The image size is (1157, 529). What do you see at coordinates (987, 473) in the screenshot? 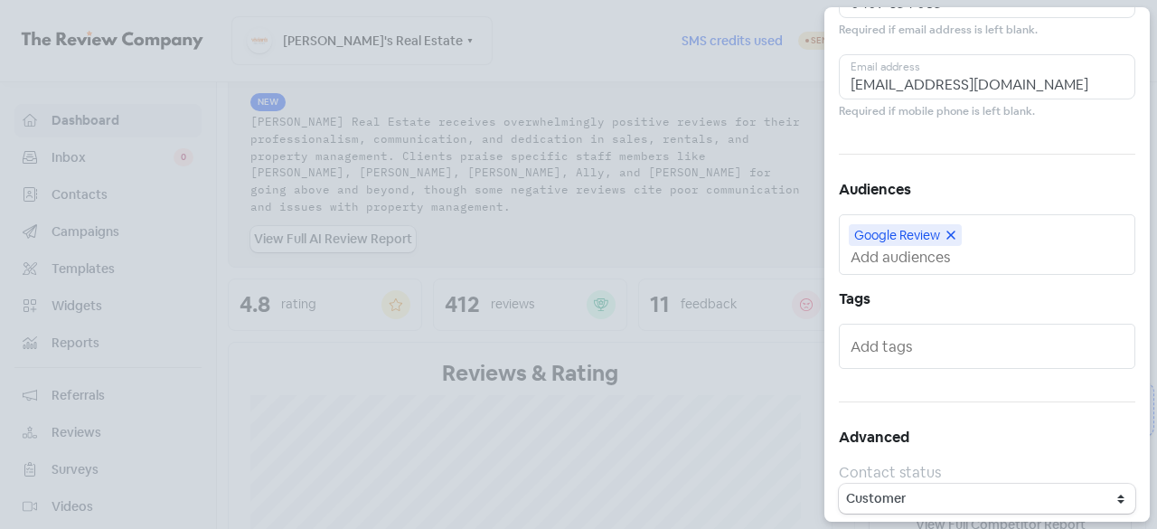
I see `div: Contact status` at bounding box center [987, 473].